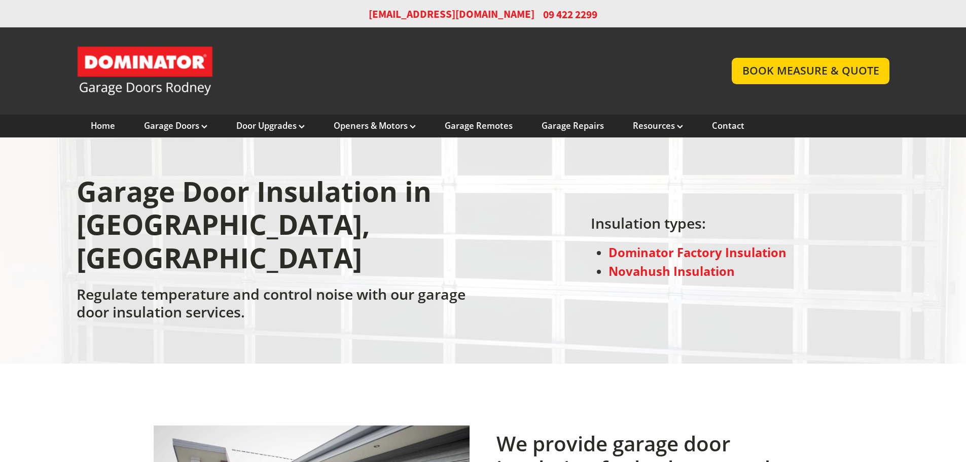  I want to click on a: Garage Repairs, so click(572, 126).